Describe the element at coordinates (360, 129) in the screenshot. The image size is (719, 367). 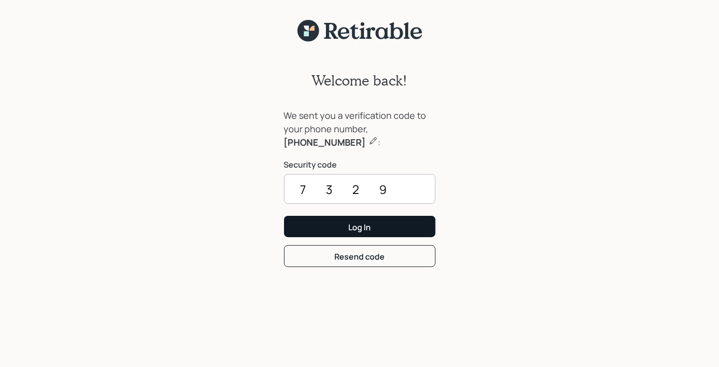
I see `div: We sent you a verification code to your phone number, :` at that location.